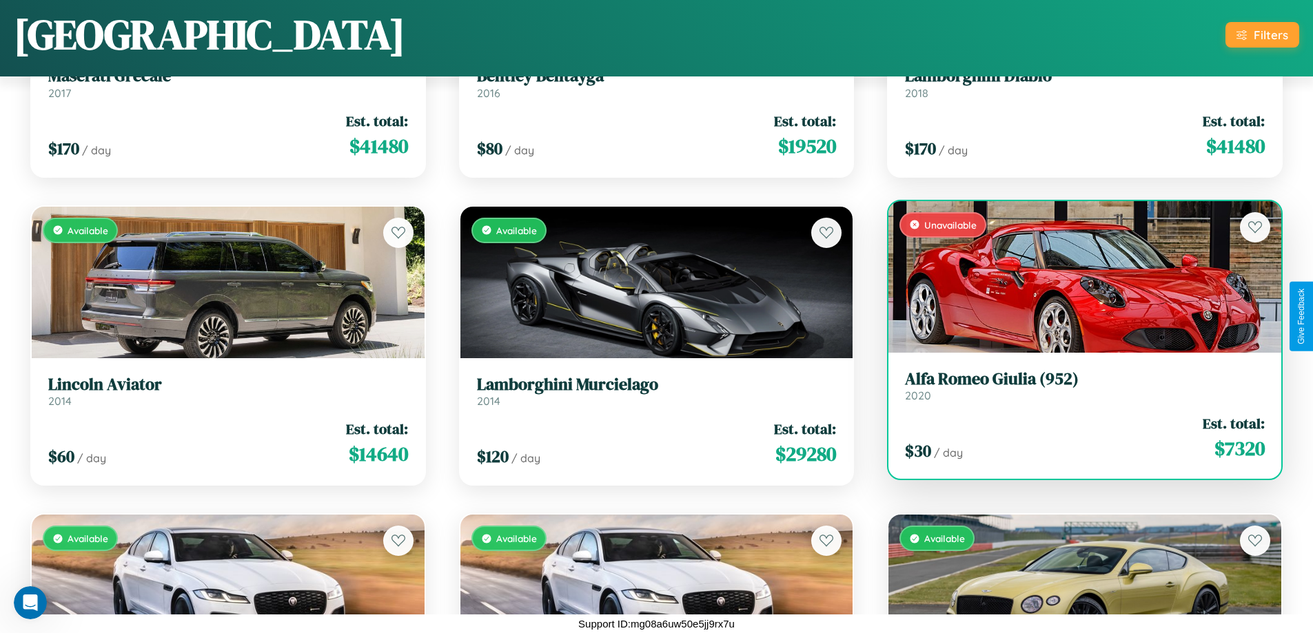 The width and height of the screenshot is (1313, 633). I want to click on span: $ 30, so click(918, 451).